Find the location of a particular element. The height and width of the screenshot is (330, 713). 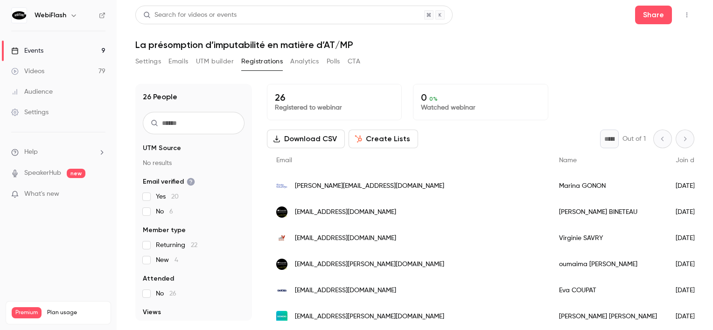

div: Events is located at coordinates (27, 51).